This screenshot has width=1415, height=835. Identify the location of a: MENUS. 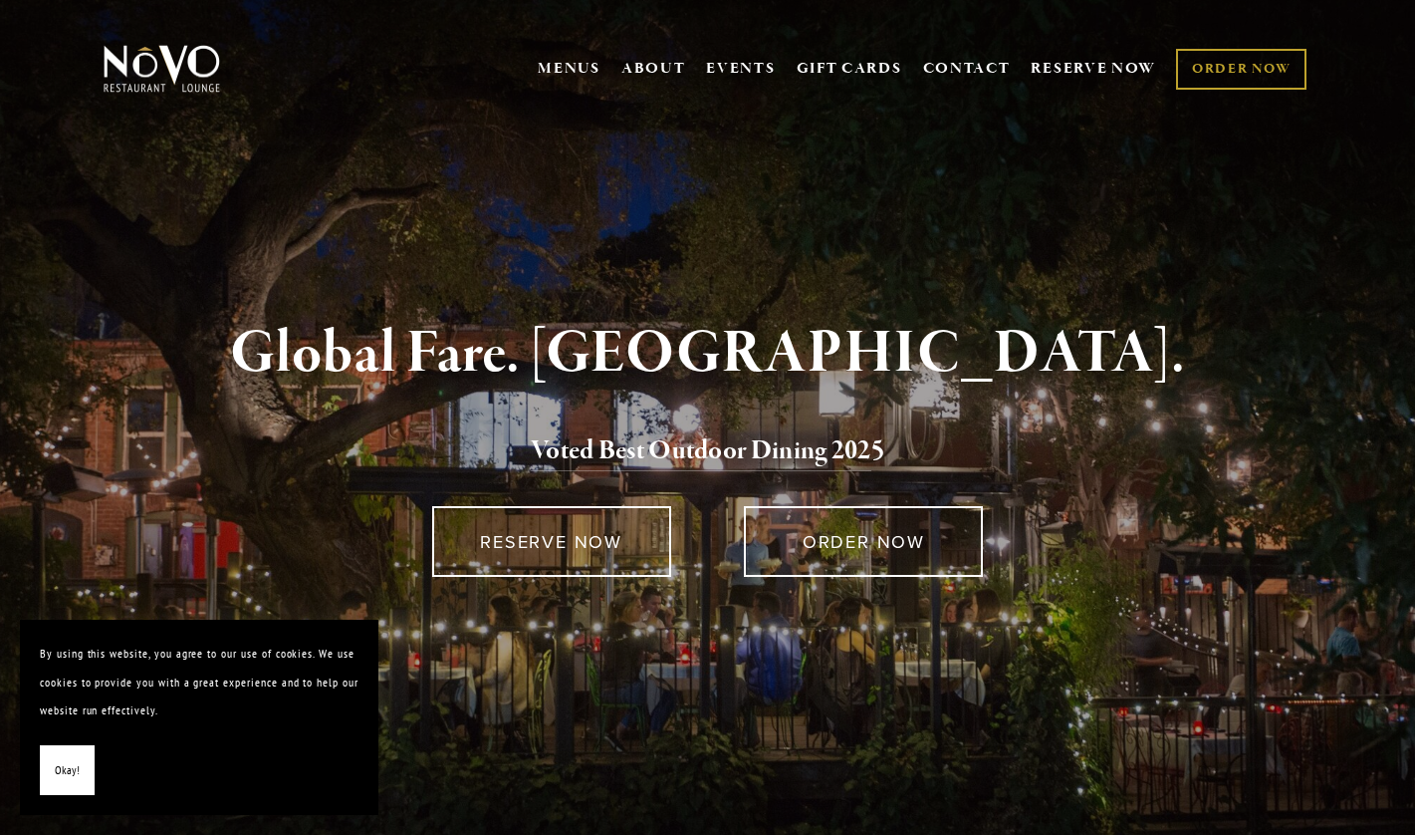
(569, 69).